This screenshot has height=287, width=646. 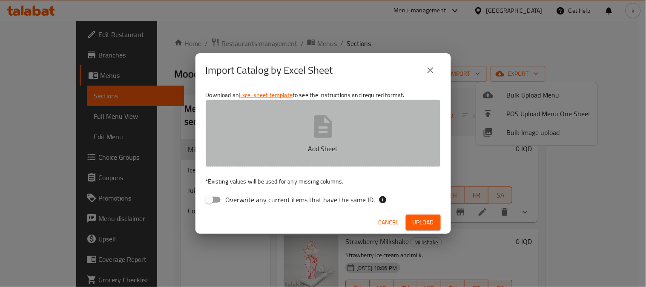 I want to click on svg: If the overwrite option isn't selected, then the items that match an existing ID will be ignored ..., so click(x=383, y=200).